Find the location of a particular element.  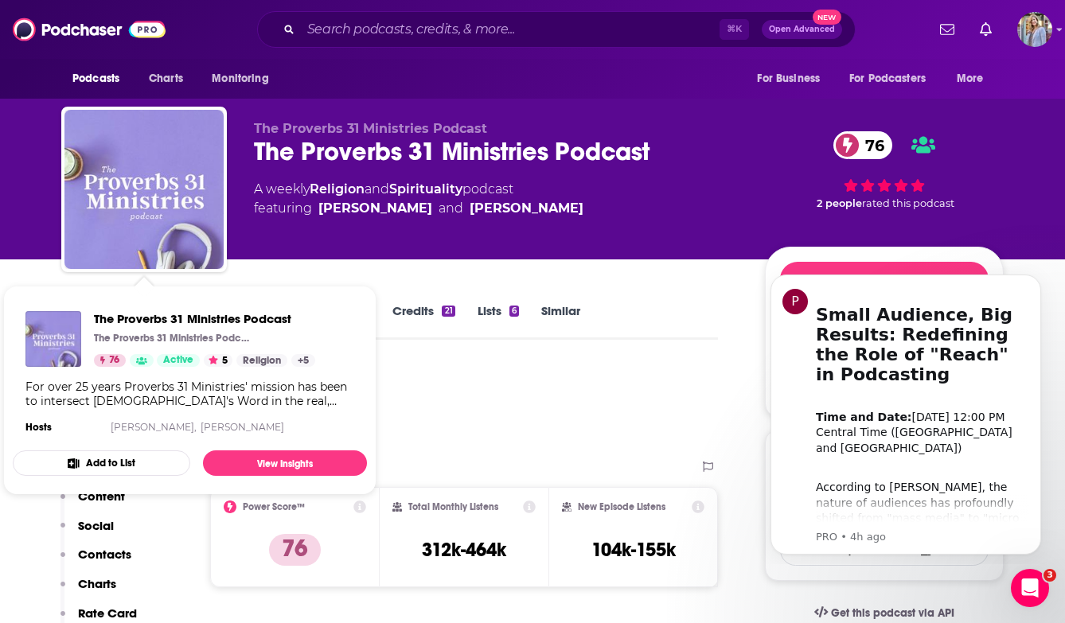

p: The Proverbs 31 Ministries Podcast is located at coordinates (173, 338).